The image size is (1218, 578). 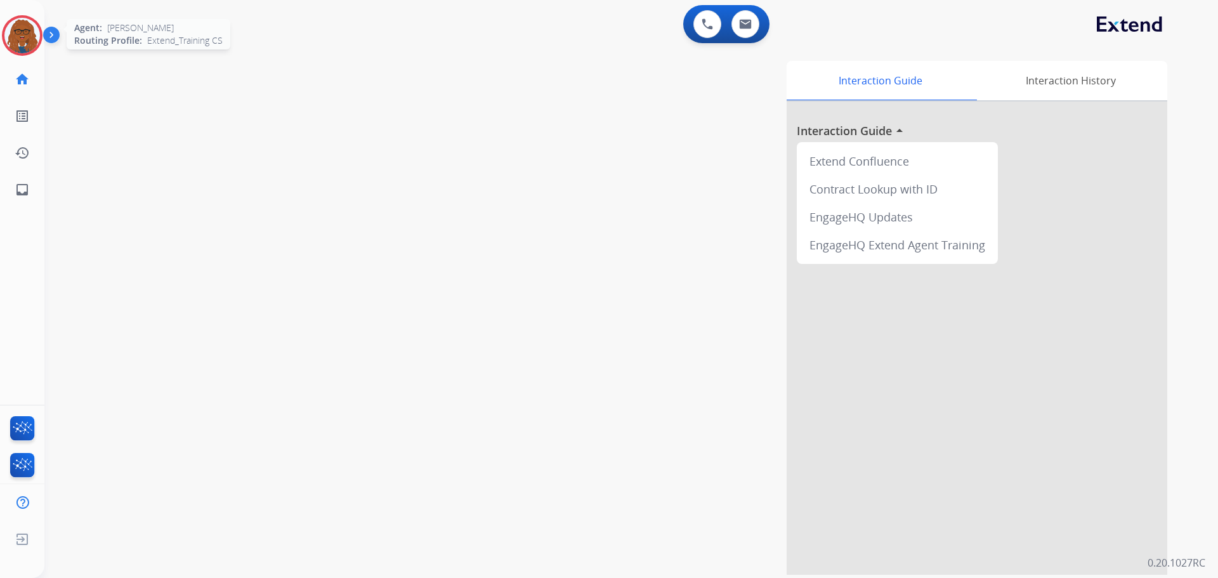 I want to click on div: EngageHQ Extend Agent Training, so click(x=897, y=245).